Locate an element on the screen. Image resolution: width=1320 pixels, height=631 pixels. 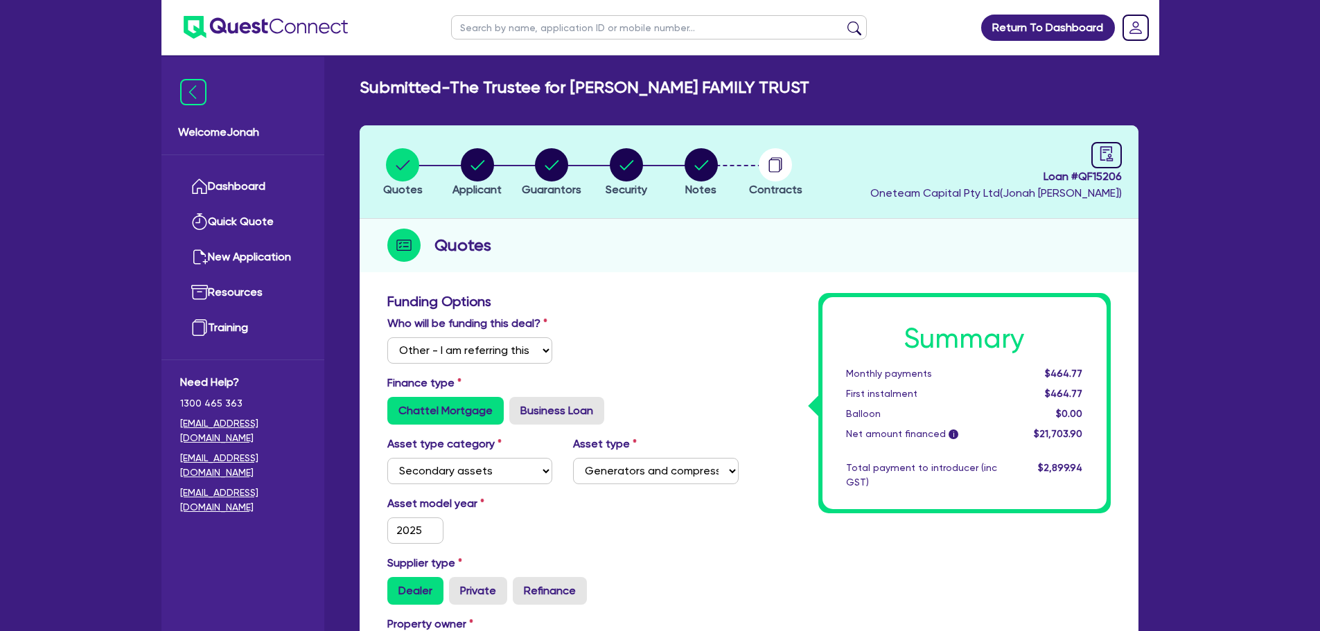
span: $2,899.94 is located at coordinates (1060, 468).